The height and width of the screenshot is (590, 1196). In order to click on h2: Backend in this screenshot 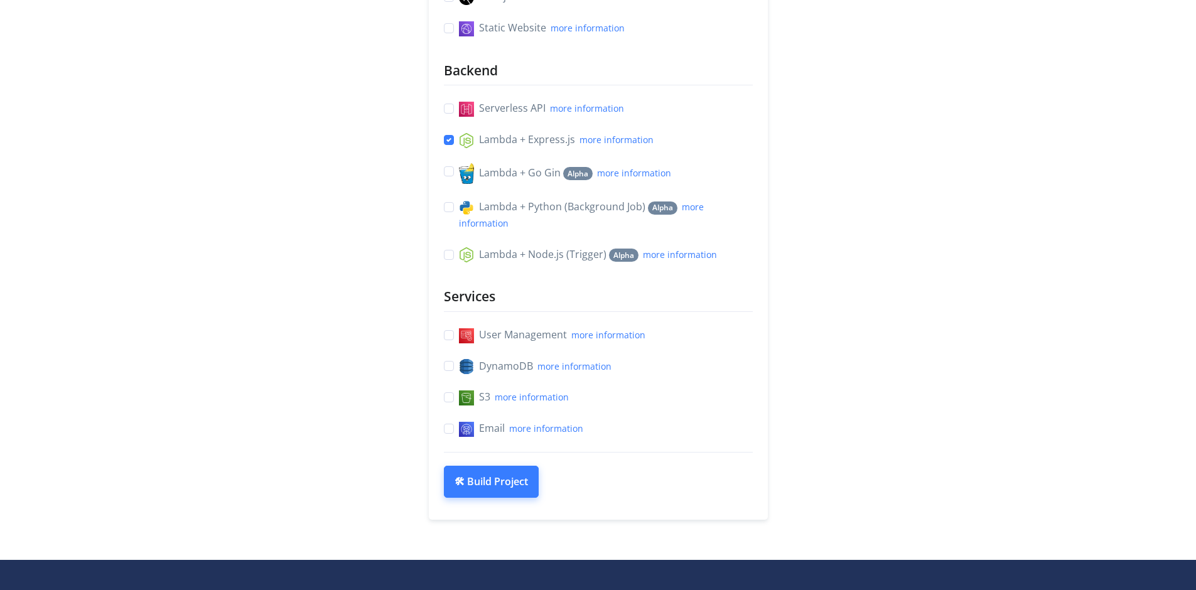, I will do `click(598, 70)`.